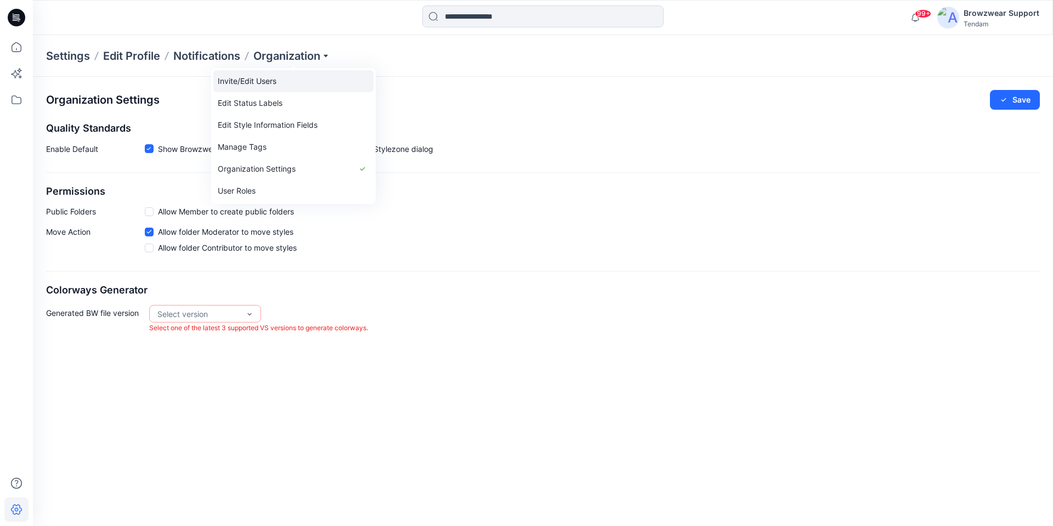 Image resolution: width=1053 pixels, height=526 pixels. Describe the element at coordinates (543, 290) in the screenshot. I see `h2: Colorways Generator` at that location.